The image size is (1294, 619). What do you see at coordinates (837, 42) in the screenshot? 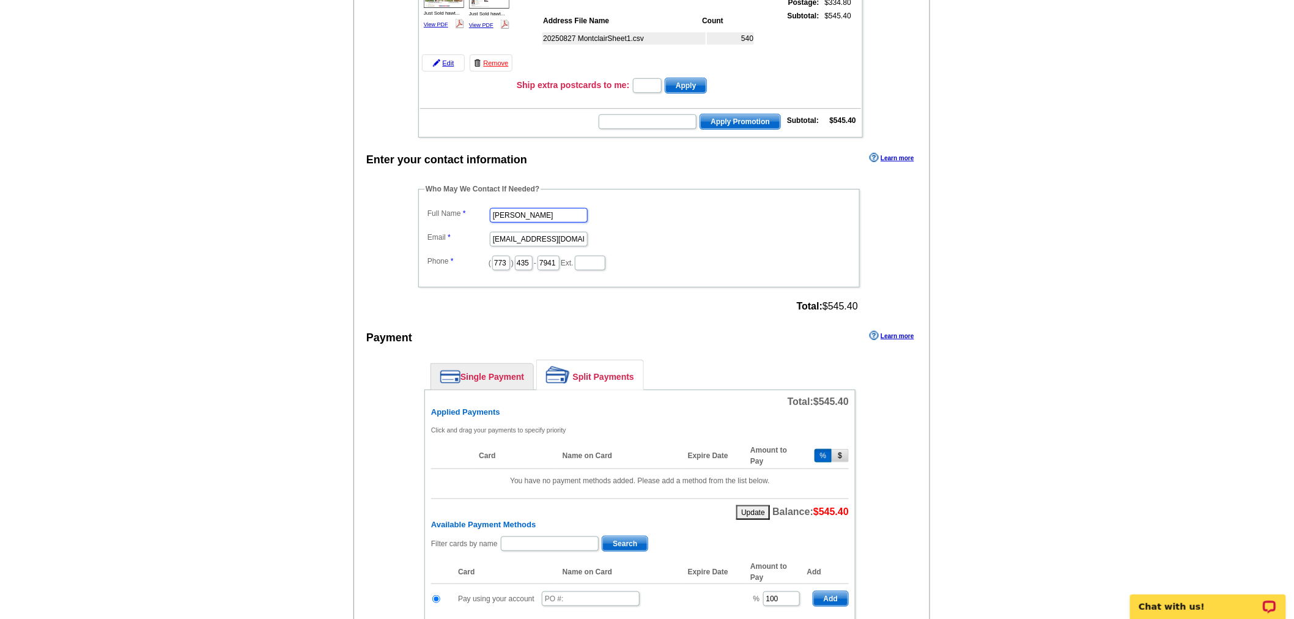
I see `td: $545.40` at bounding box center [837, 42].